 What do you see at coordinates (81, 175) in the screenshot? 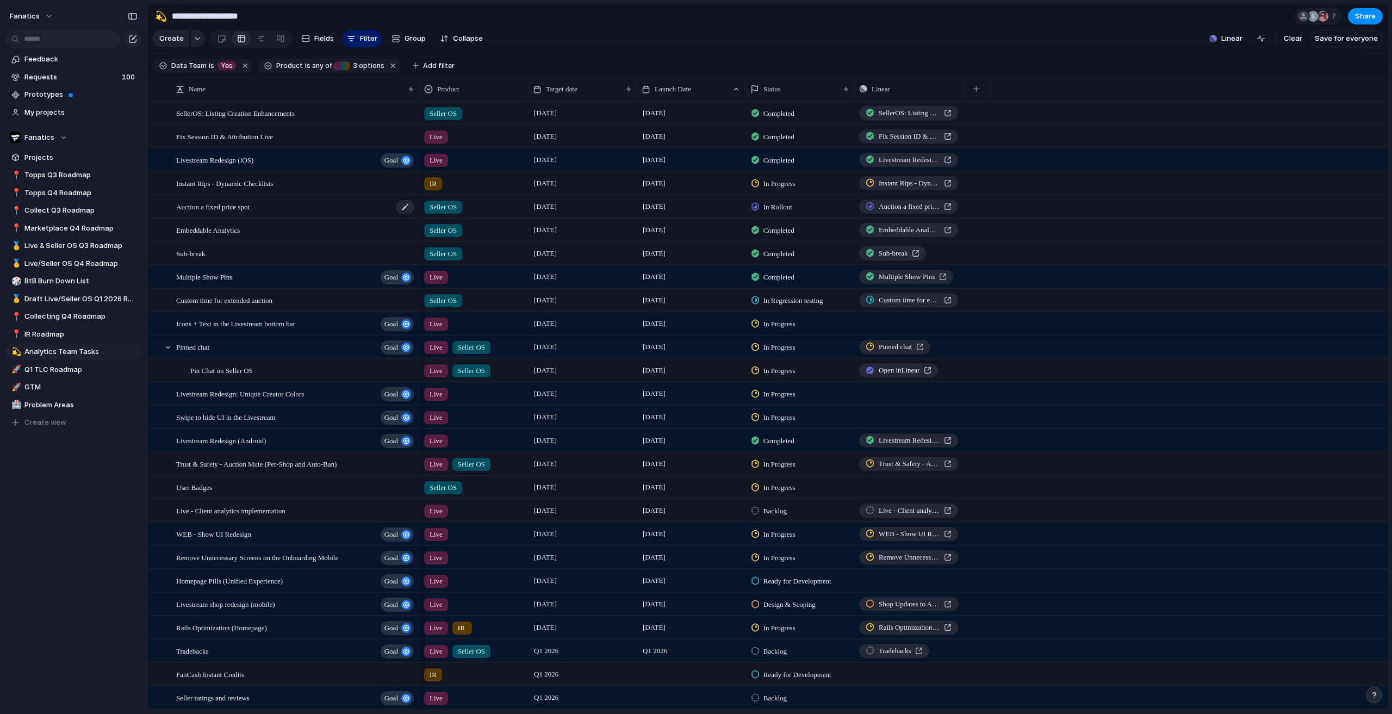
I see `span: Topps Q3 Roadmap` at bounding box center [81, 175].